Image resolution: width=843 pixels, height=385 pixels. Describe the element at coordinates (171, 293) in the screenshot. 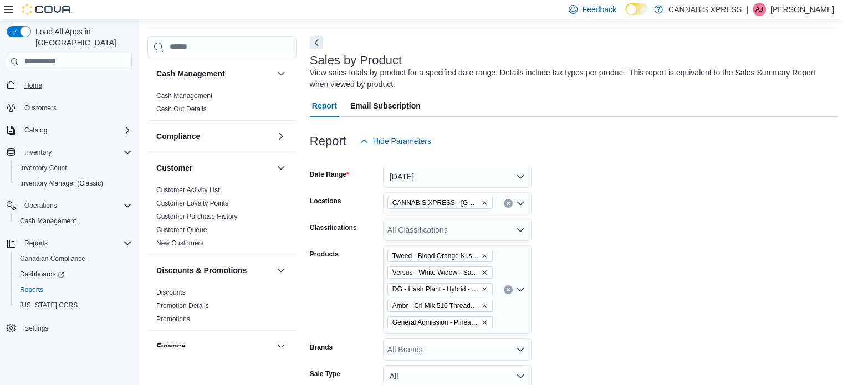

I see `span: Discounts` at that location.